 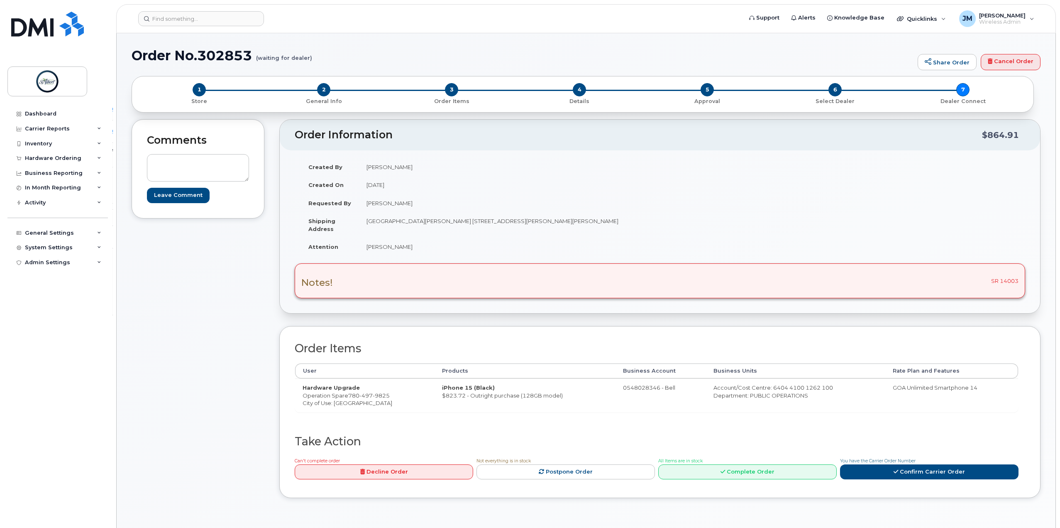 I want to click on strong: Created On, so click(x=326, y=185).